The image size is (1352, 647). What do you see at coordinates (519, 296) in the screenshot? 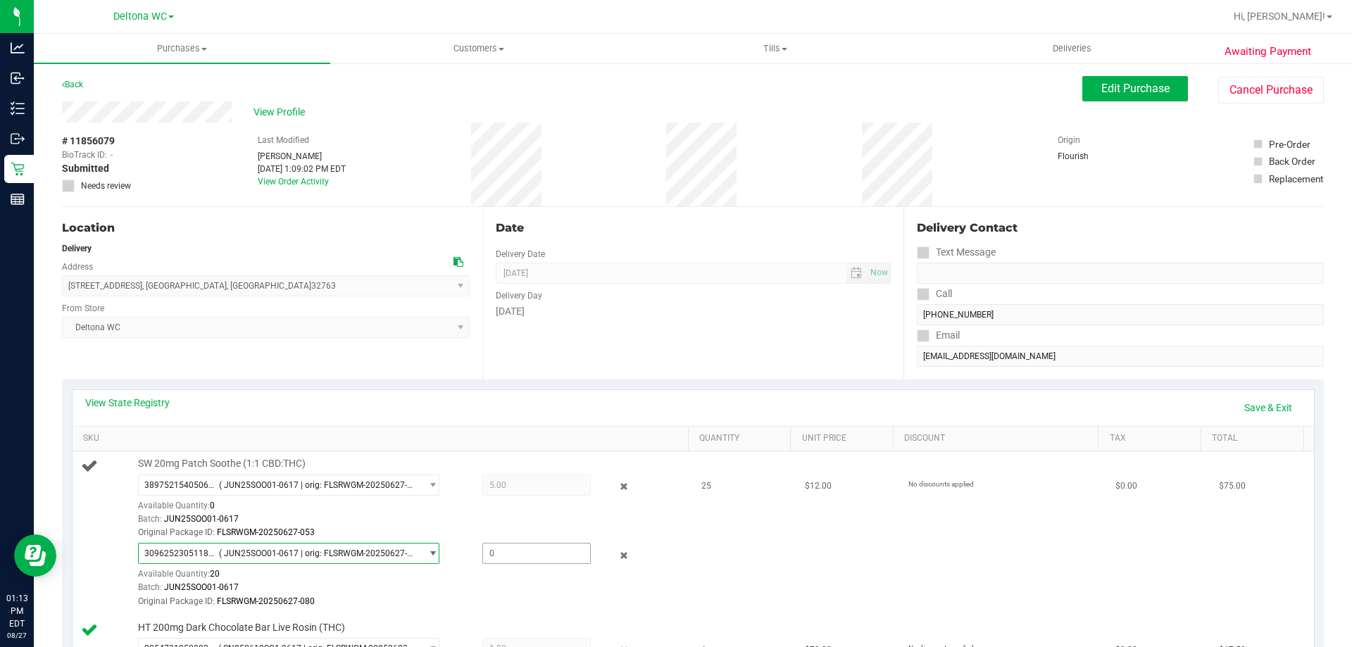
I see `label: Delivery Day` at bounding box center [519, 296].